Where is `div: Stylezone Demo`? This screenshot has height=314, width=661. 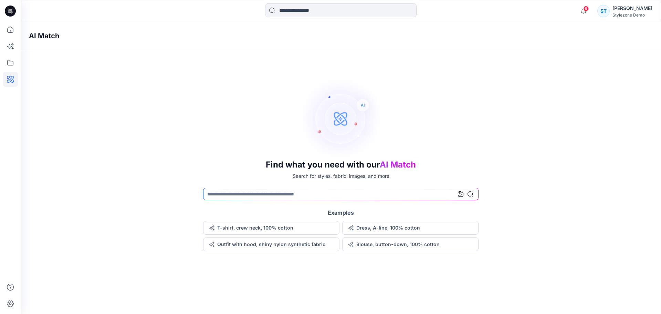 div: Stylezone Demo is located at coordinates (633, 15).